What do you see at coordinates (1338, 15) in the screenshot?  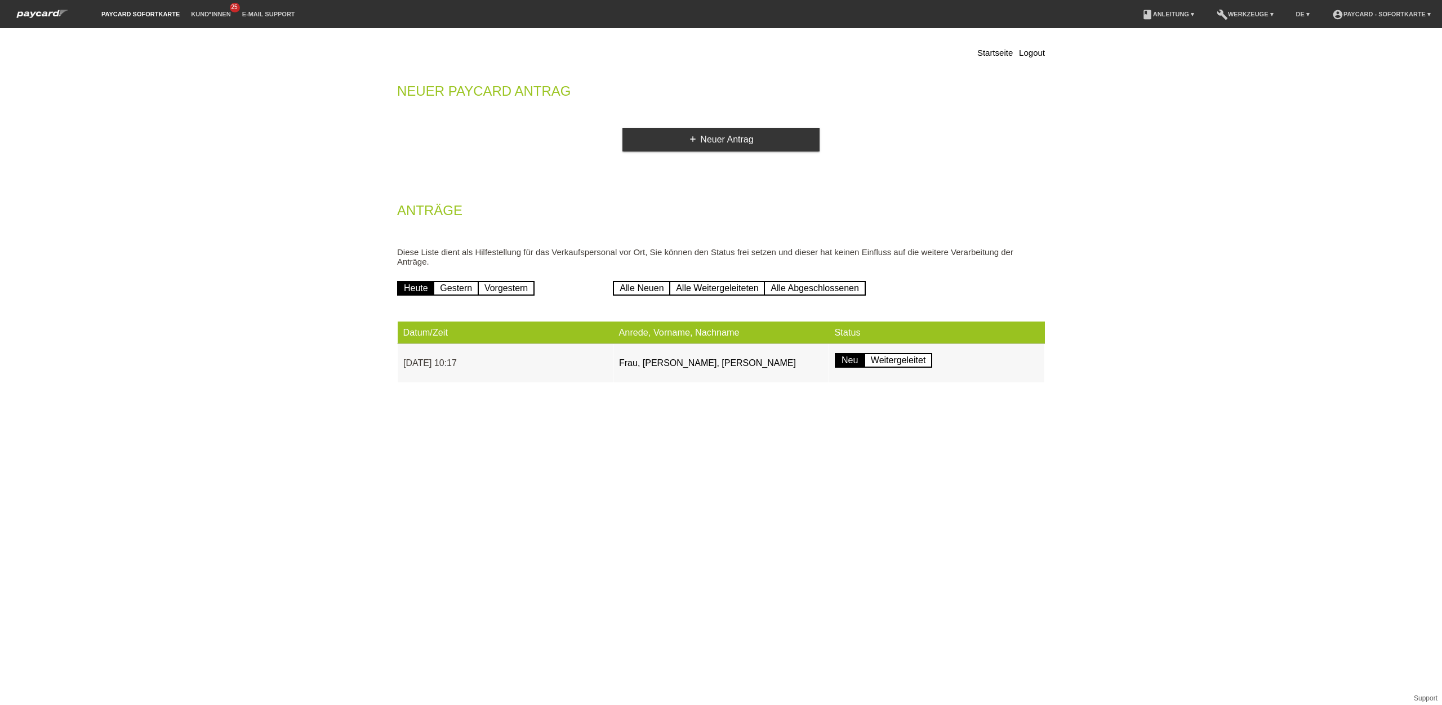 I see `i: account_circle` at bounding box center [1338, 15].